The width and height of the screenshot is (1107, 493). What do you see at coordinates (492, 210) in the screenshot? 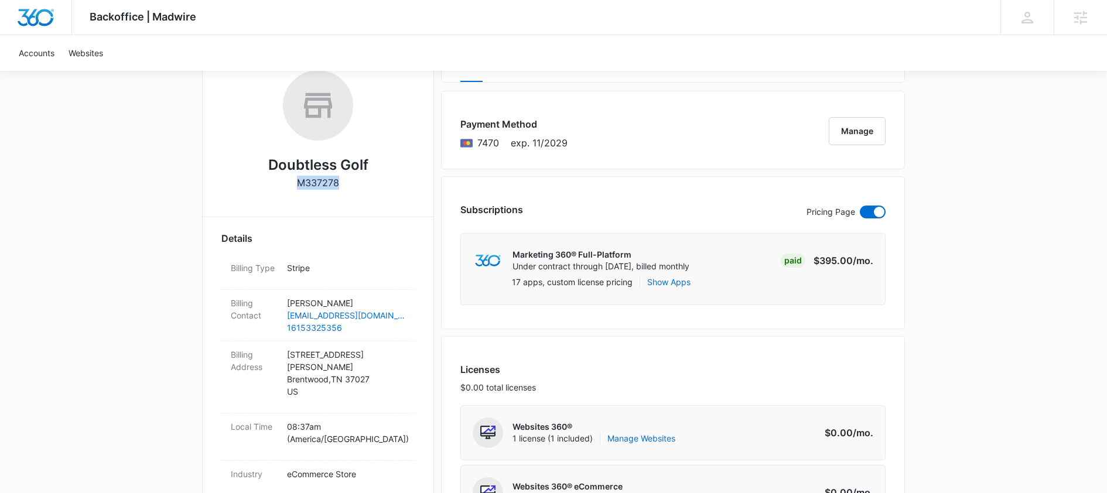
I see `h3: Subscriptions` at bounding box center [492, 210].